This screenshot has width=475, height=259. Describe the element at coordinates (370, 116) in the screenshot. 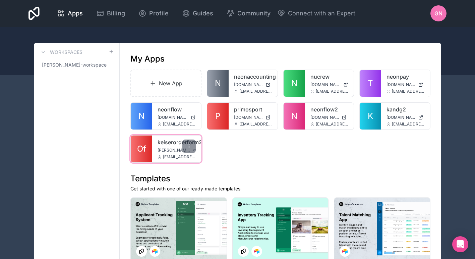

I see `span: K` at that location.